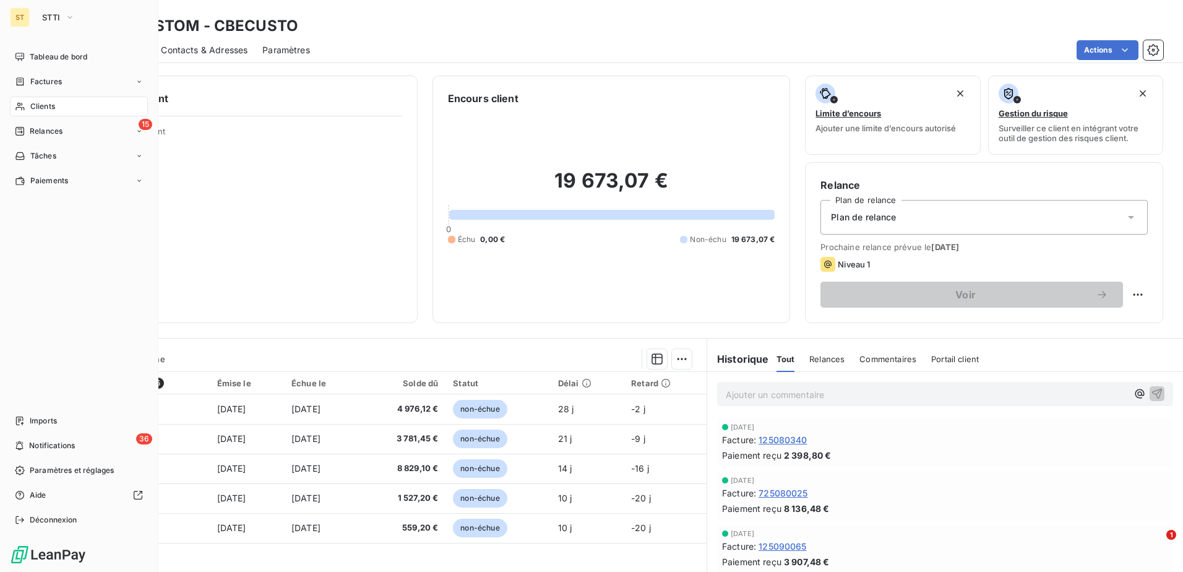 The height and width of the screenshot is (572, 1183). What do you see at coordinates (20, 17) in the screenshot?
I see `div: ST` at bounding box center [20, 17].